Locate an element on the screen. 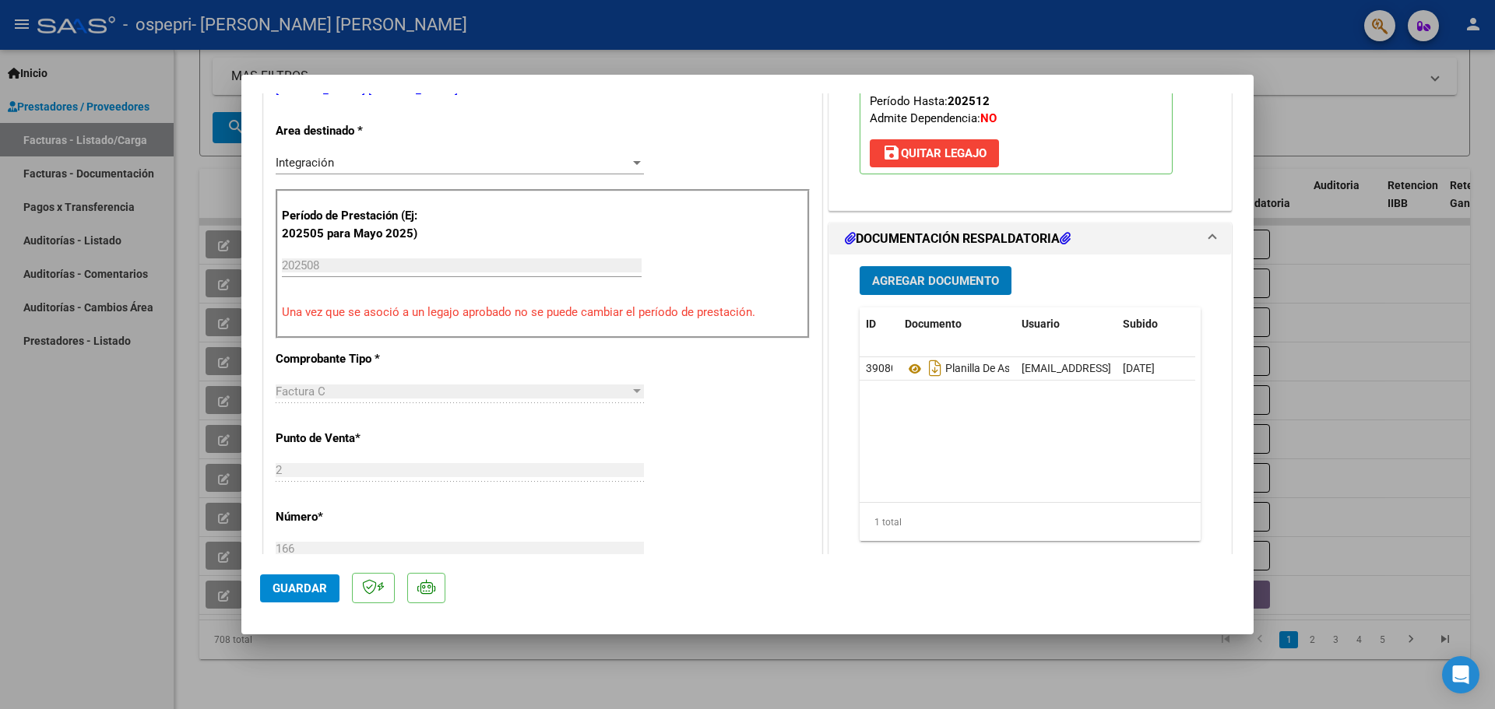 The image size is (1495, 709). span: Integración is located at coordinates (304, 163).